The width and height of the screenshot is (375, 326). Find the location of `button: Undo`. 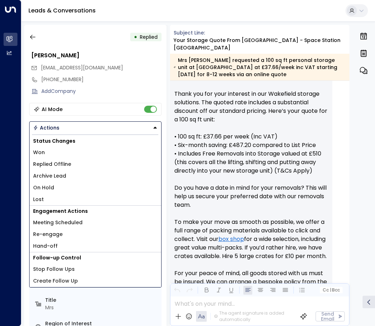

button: Undo is located at coordinates (177, 290).